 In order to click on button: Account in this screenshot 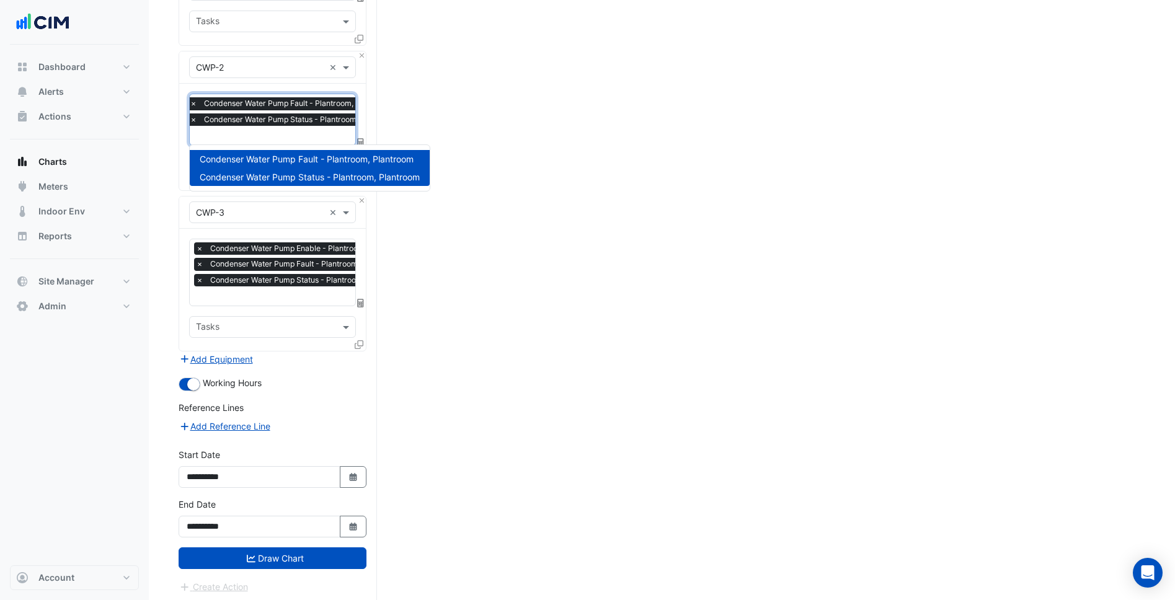, I will do `click(74, 578)`.